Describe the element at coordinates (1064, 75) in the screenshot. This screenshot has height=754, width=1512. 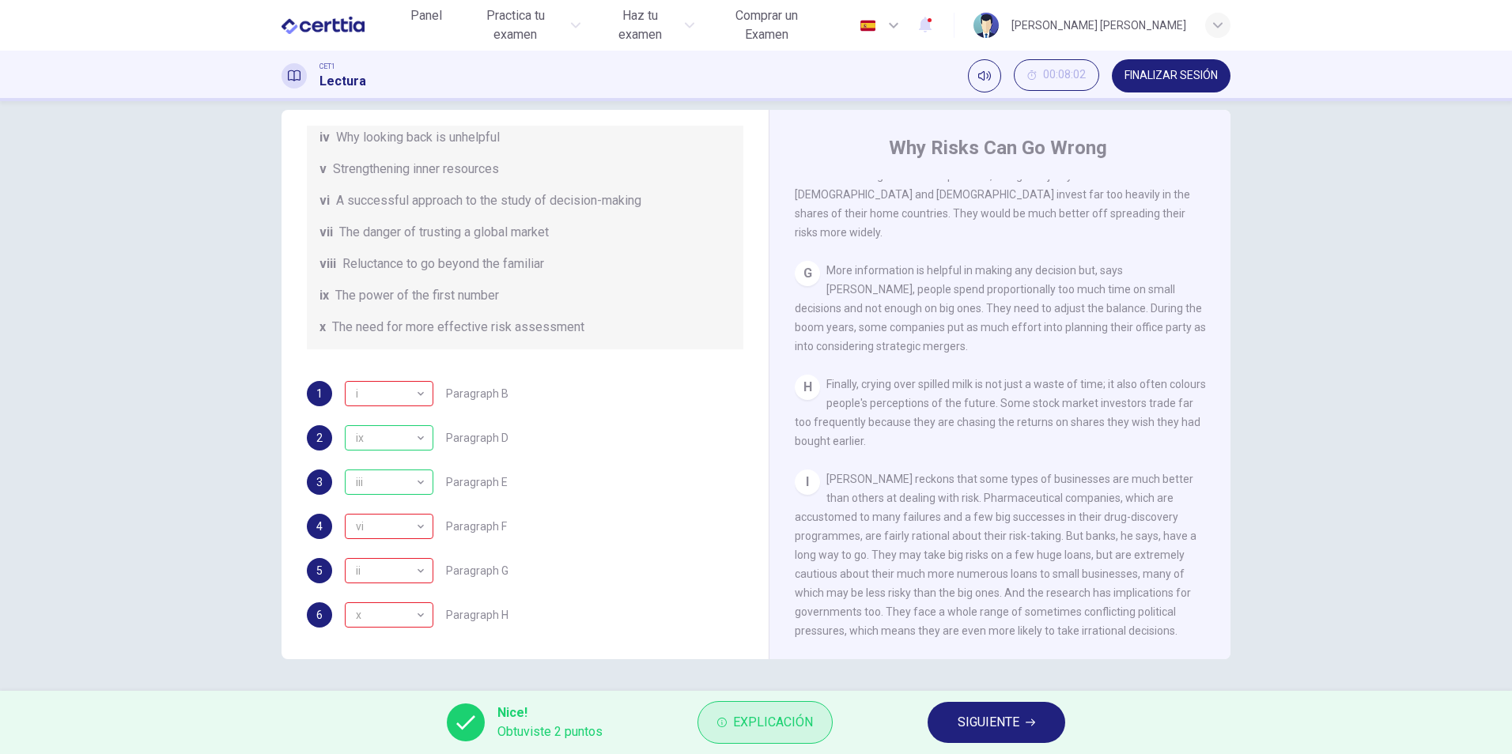
I see `span: 00:08:02` at that location.